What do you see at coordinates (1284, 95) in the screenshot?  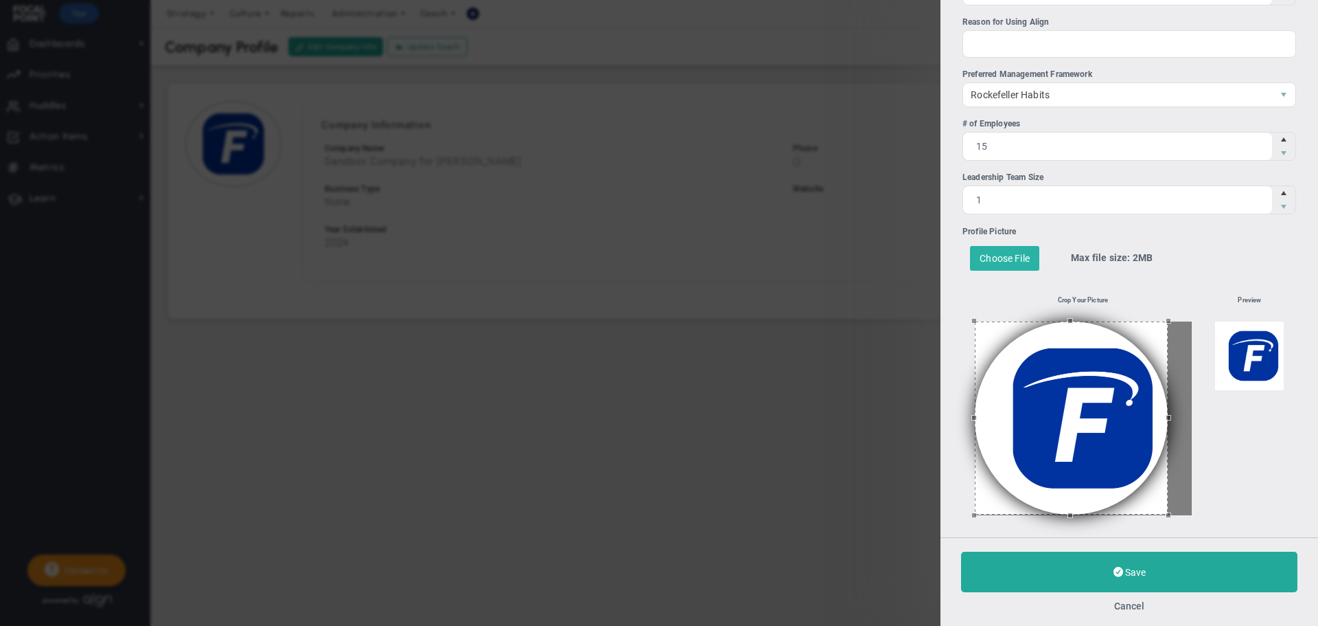 I see `span: select` at bounding box center [1284, 95].